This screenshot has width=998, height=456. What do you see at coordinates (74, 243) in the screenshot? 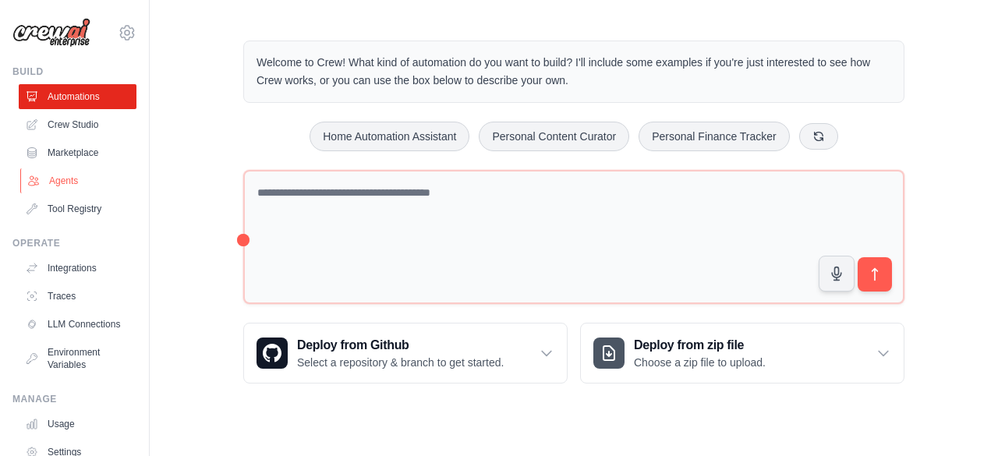
I see `div: Operate` at bounding box center [74, 243].